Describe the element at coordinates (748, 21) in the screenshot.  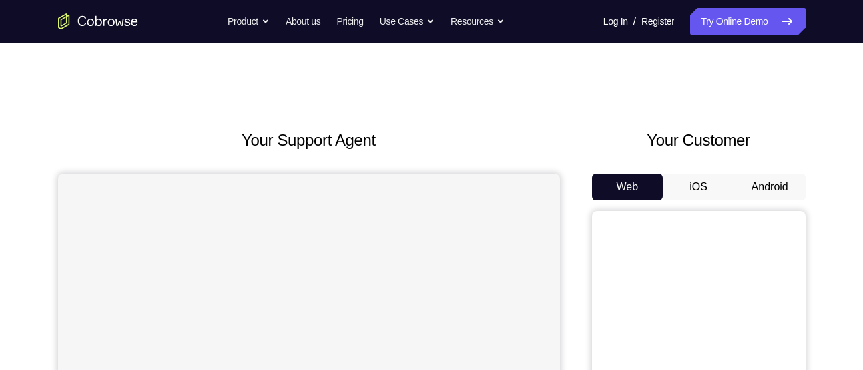
I see `a: Try Online Demo` at that location.